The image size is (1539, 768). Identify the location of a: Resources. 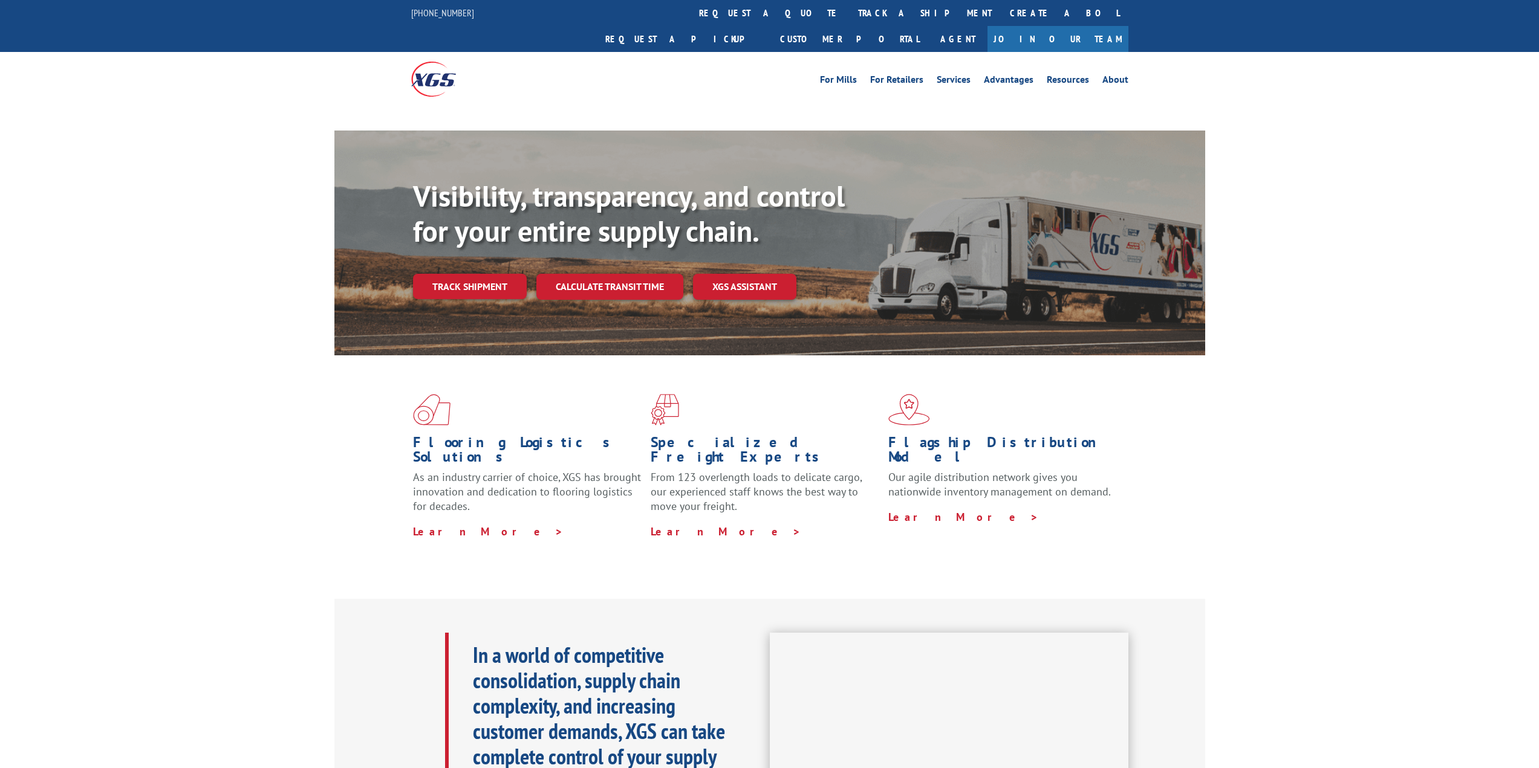
(1068, 82).